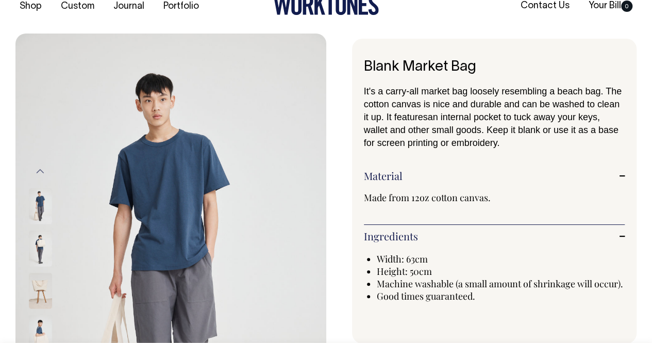 Image resolution: width=652 pixels, height=343 pixels. I want to click on a: Ingredients, so click(494, 236).